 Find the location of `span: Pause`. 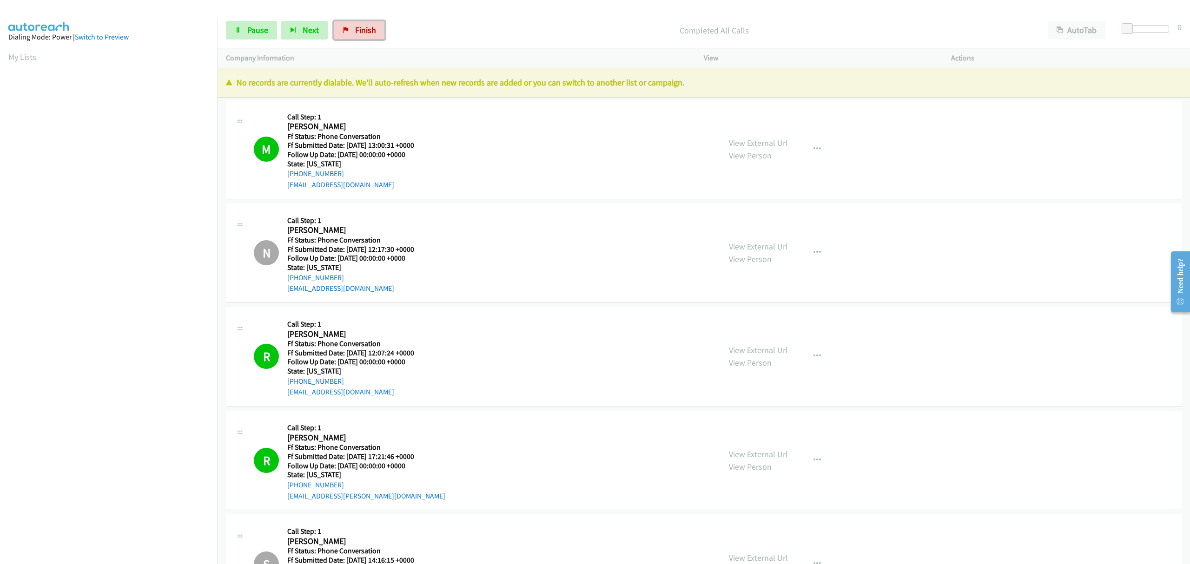

span: Pause is located at coordinates (257, 30).